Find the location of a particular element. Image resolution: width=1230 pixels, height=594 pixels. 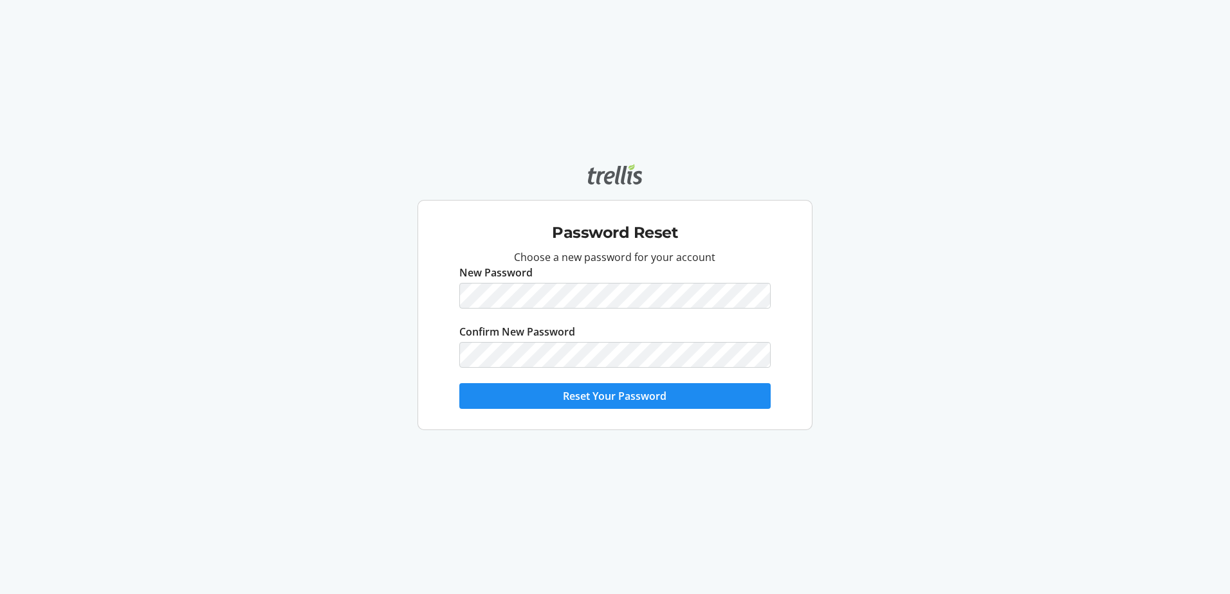

p: Choose a new password for your account is located at coordinates (614, 257).